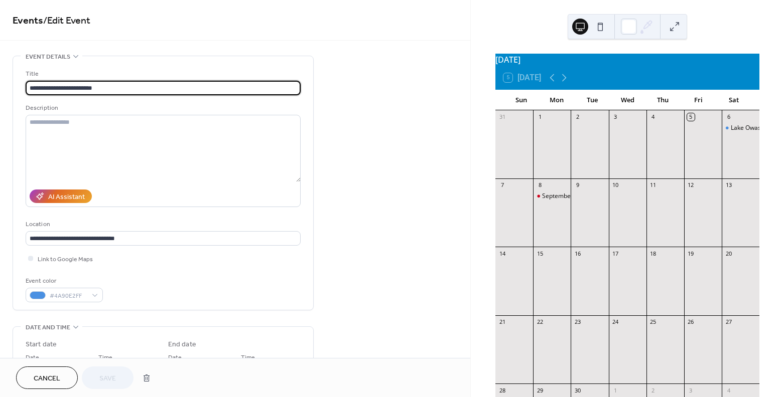 The image size is (784, 397). What do you see at coordinates (162, 224) in the screenshot?
I see `div: Location` at bounding box center [162, 224].